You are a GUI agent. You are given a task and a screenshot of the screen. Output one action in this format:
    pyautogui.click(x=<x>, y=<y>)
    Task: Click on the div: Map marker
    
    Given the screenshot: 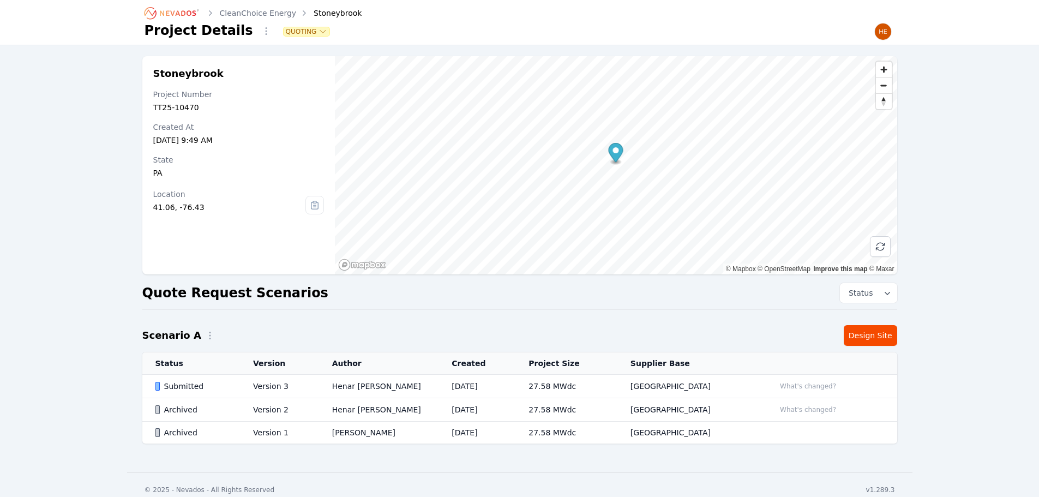 What is the action you would take?
    pyautogui.click(x=616, y=154)
    